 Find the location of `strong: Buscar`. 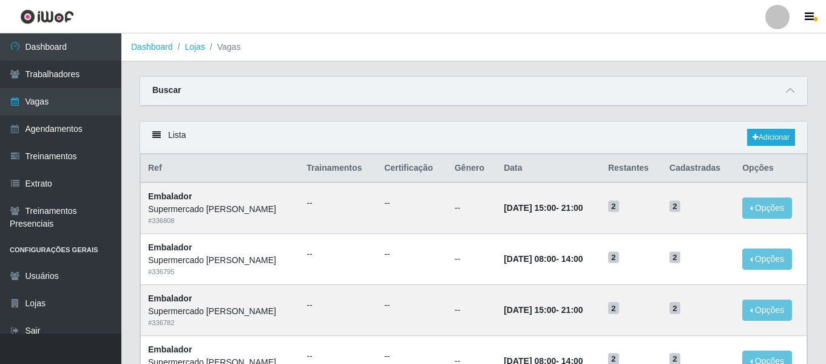

strong: Buscar is located at coordinates (166, 90).